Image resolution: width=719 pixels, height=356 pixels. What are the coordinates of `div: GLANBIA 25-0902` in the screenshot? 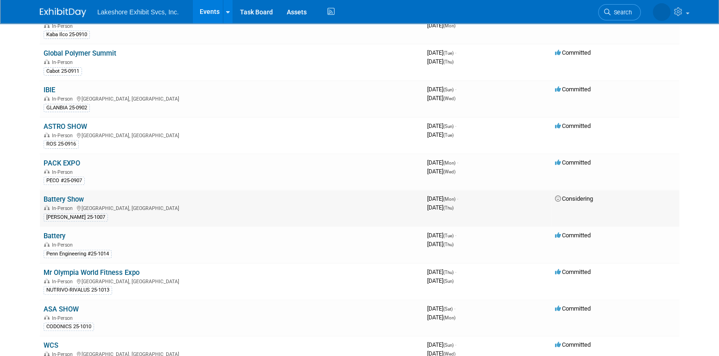 It's located at (67, 108).